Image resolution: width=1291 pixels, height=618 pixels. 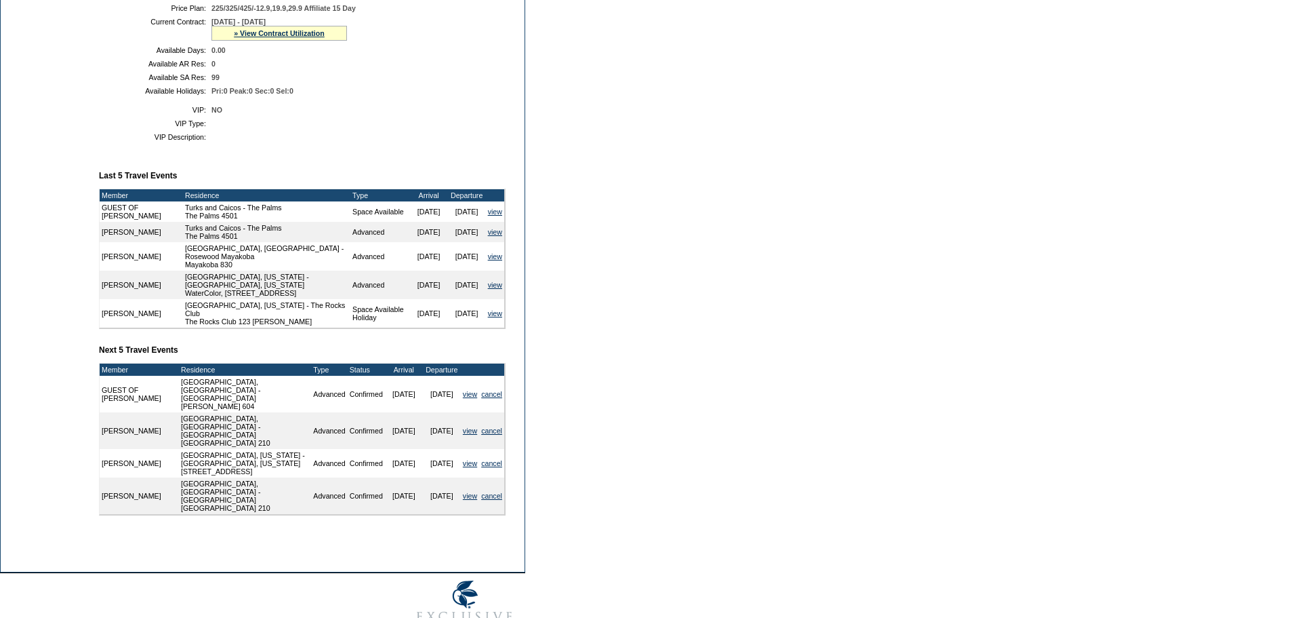 I want to click on td: Available AR Res:, so click(x=155, y=64).